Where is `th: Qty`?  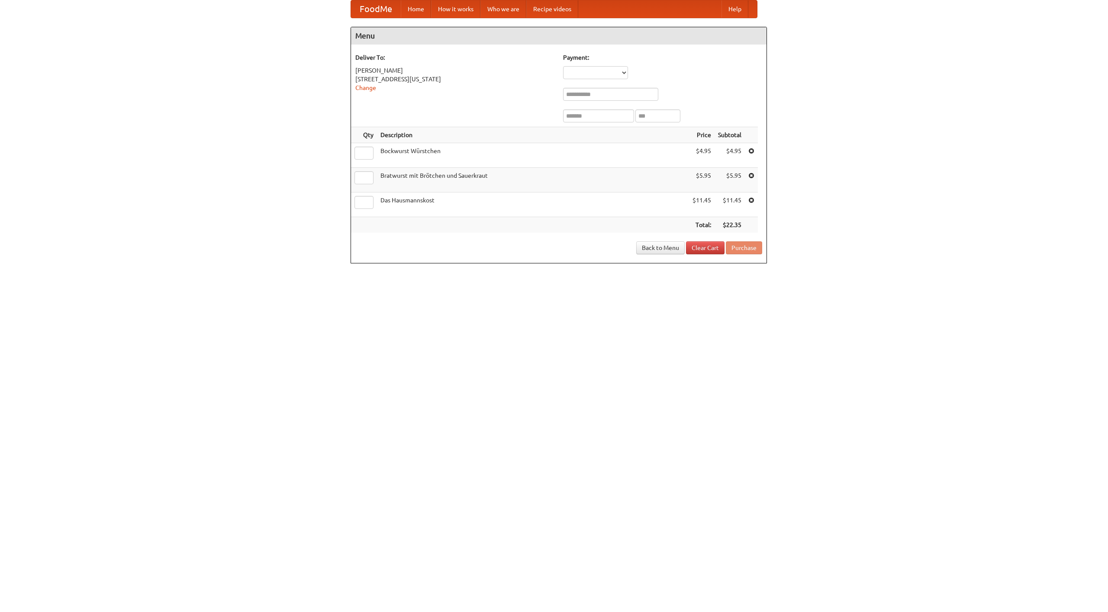
th: Qty is located at coordinates (364, 135).